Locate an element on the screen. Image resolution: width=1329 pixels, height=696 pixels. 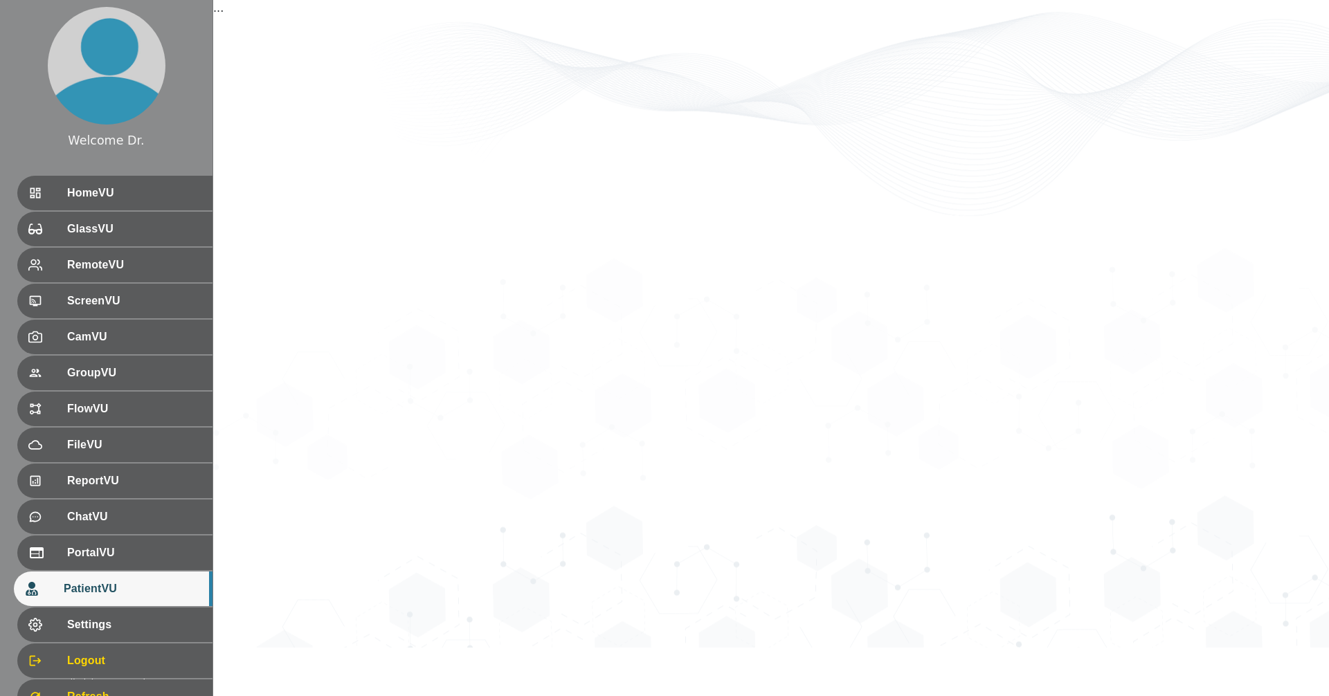
span: Settings is located at coordinates (134, 625).